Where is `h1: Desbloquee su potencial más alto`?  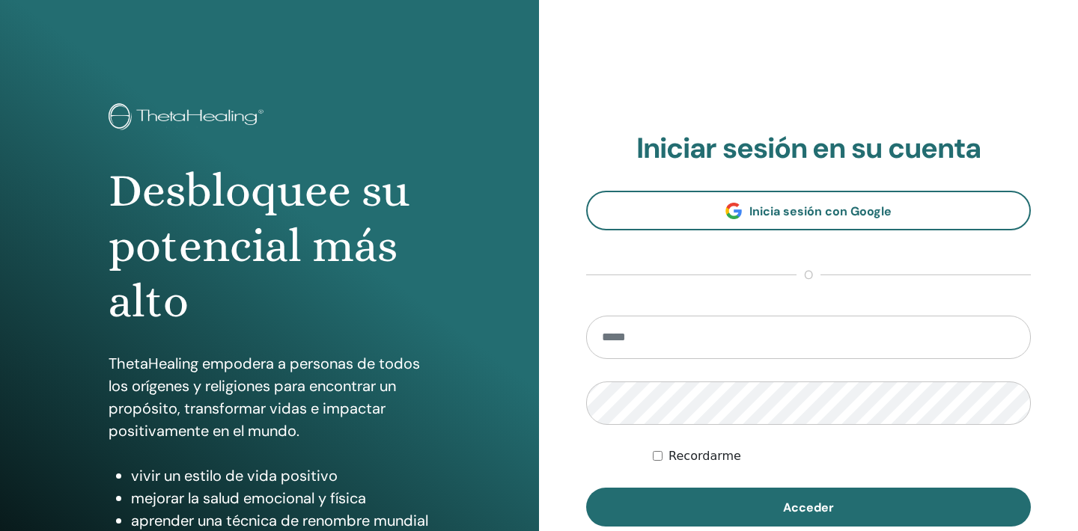 h1: Desbloquee su potencial más alto is located at coordinates (269, 246).